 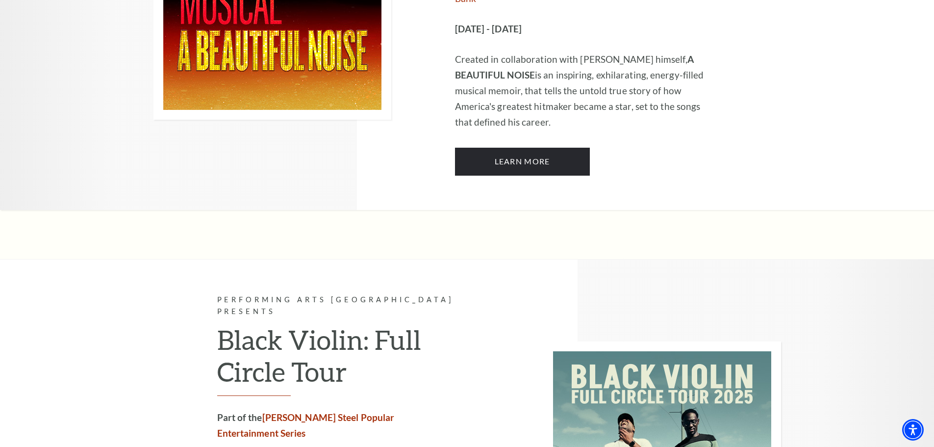 I want to click on a: Learn More A Beautiful Noise: The Neil Diamond Musical, so click(x=522, y=161).